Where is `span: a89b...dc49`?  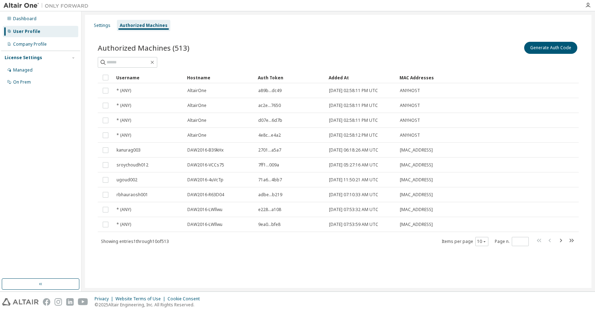 span: a89b...dc49 is located at coordinates (270, 91).